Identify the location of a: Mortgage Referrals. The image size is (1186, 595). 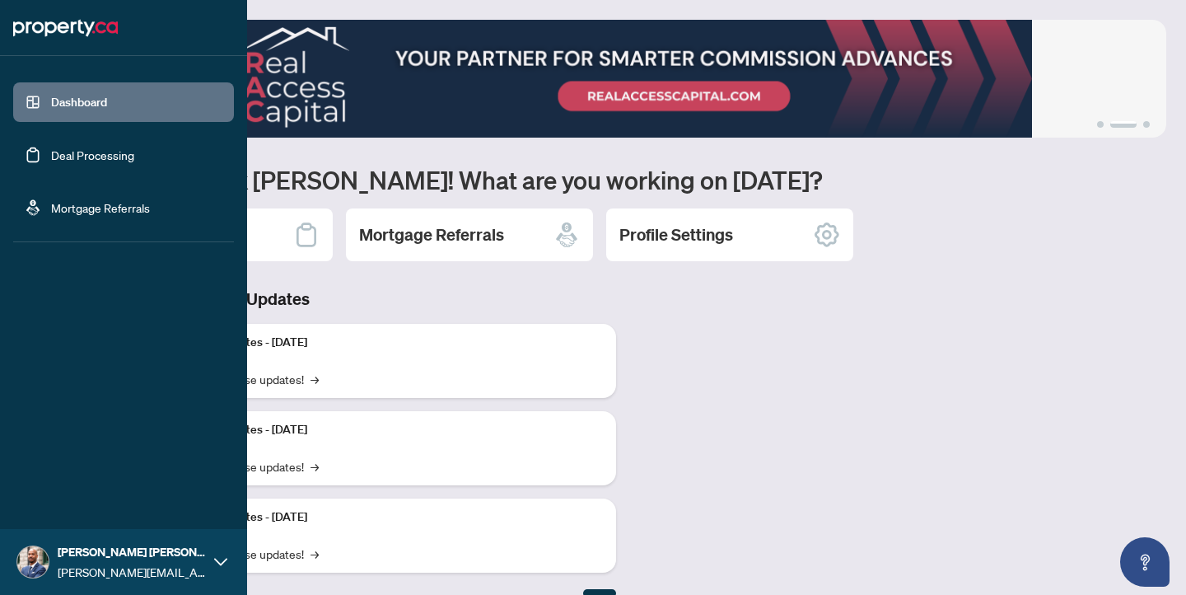
(100, 208).